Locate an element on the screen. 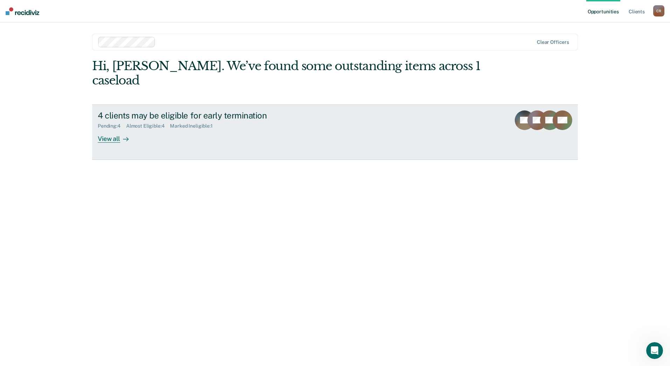  div: Clear officers is located at coordinates (553, 42).